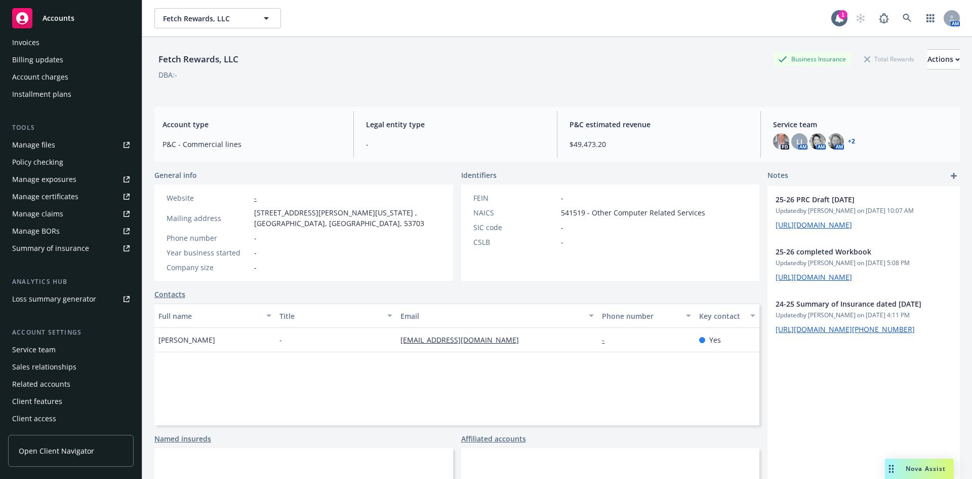 Image resolution: width=972 pixels, height=479 pixels. I want to click on a: Accounts, so click(71, 18).